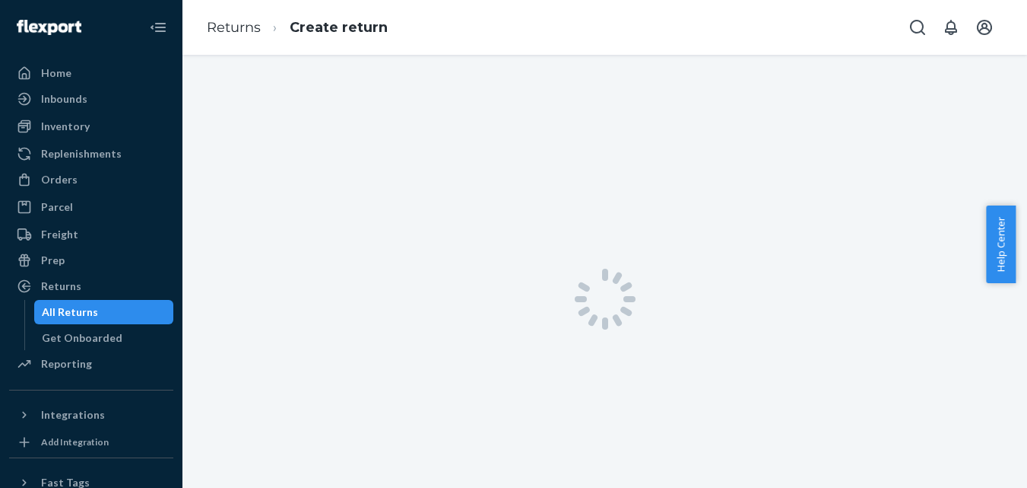 The height and width of the screenshot is (488, 1027). I want to click on button: Open notifications, so click(951, 27).